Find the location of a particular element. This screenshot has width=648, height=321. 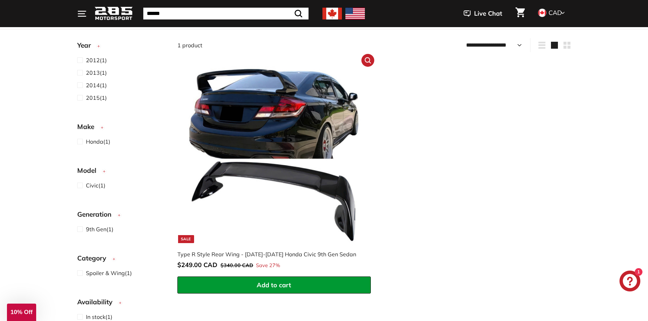

span: CAD is located at coordinates (555, 13).